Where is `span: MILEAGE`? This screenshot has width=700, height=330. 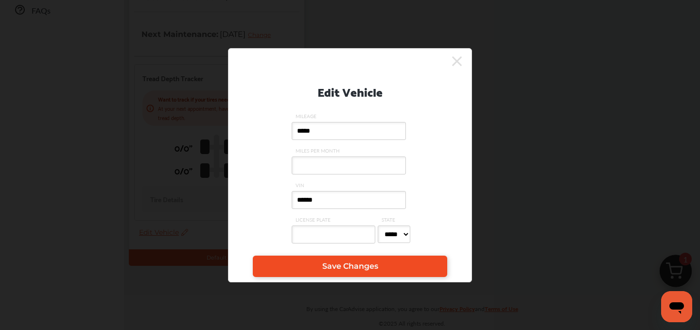 span: MILEAGE is located at coordinates (350, 116).